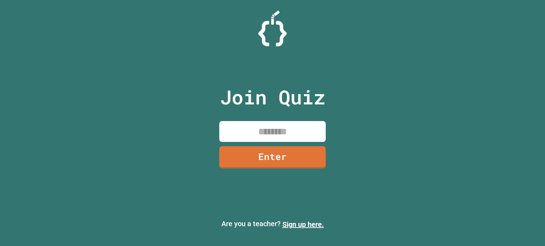 This screenshot has width=545, height=246. What do you see at coordinates (272, 28) in the screenshot?
I see `img: Logo.svg` at bounding box center [272, 28].